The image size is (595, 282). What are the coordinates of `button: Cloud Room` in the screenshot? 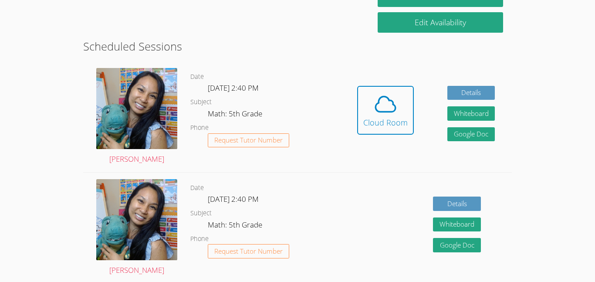 It's located at (386, 110).